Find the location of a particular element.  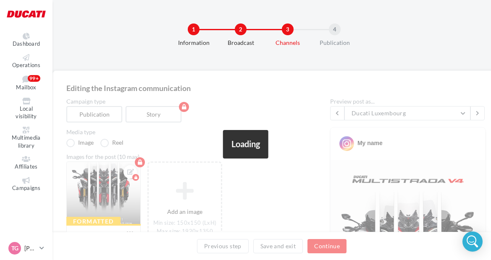

div: Loading is located at coordinates (246, 144).